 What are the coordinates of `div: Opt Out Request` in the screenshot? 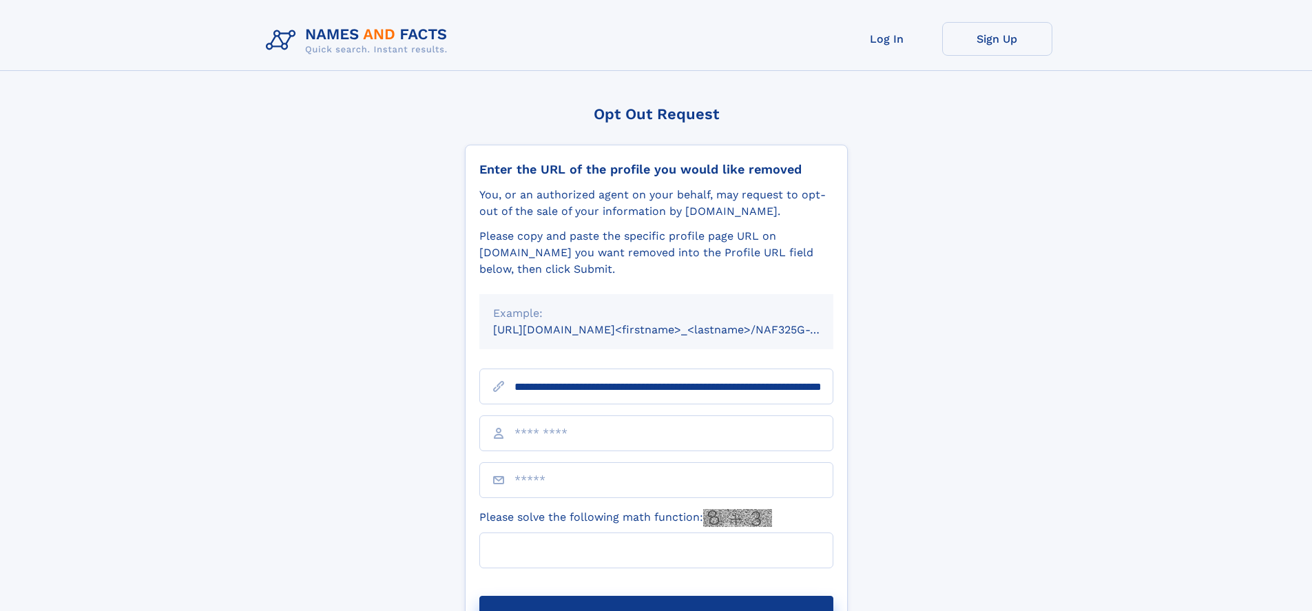 It's located at (656, 114).